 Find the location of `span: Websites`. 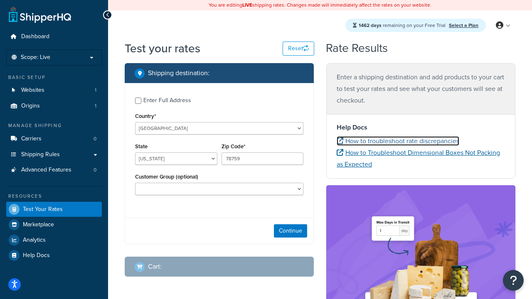

span: Websites is located at coordinates (33, 90).